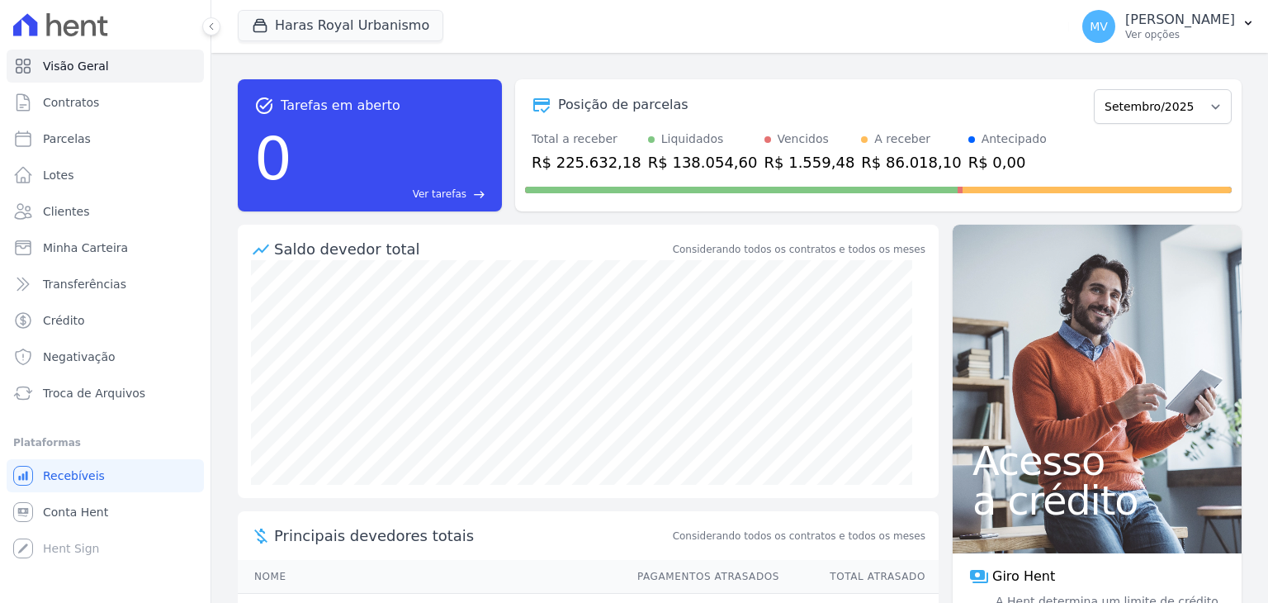 Image resolution: width=1268 pixels, height=603 pixels. I want to click on span: Recebíveis, so click(73, 476).